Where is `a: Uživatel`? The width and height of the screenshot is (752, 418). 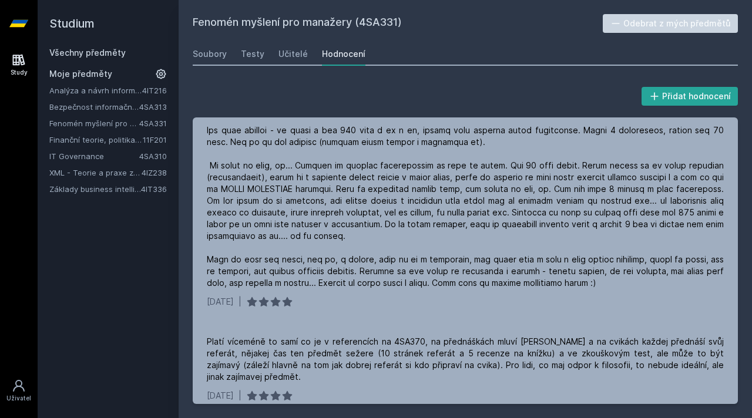
a: Uživatel is located at coordinates (19, 391).